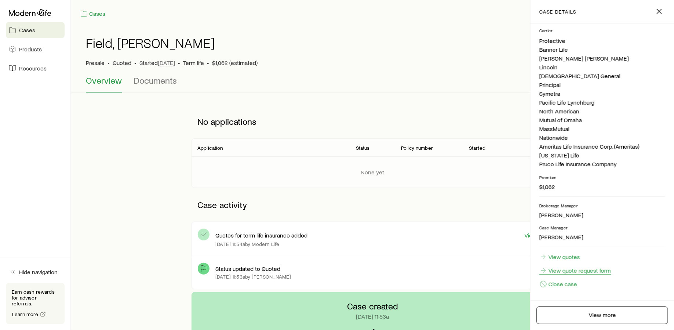  What do you see at coordinates (602, 41) in the screenshot?
I see `li: Protective` at bounding box center [602, 41].